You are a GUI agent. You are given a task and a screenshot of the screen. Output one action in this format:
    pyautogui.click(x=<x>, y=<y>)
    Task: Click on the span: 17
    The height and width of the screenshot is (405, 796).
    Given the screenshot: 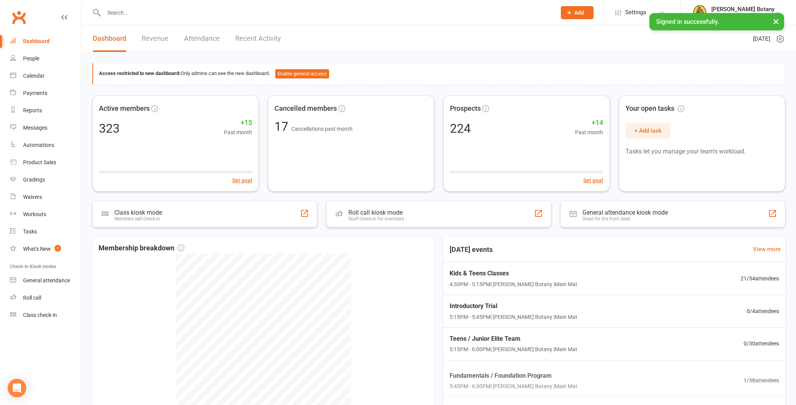 What is the action you would take?
    pyautogui.click(x=283, y=127)
    